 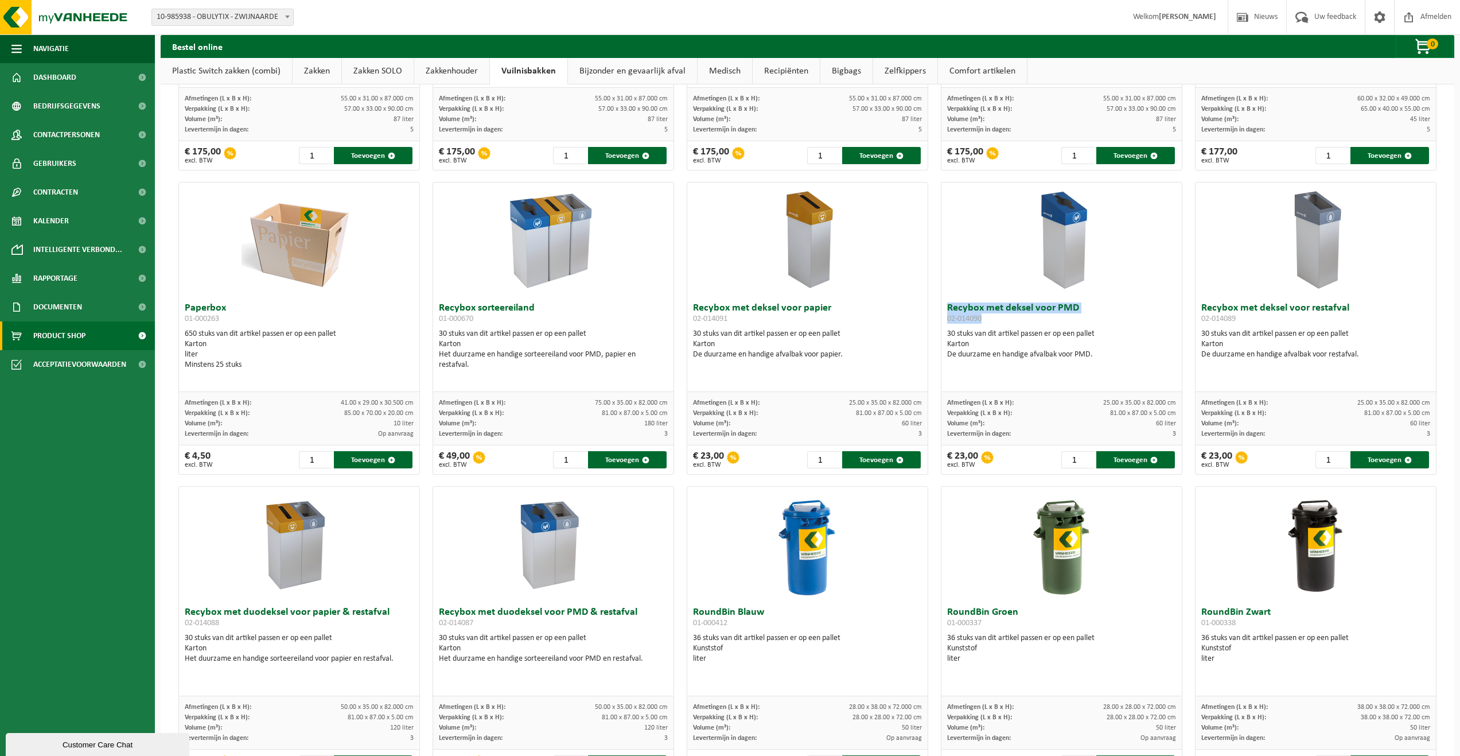 What do you see at coordinates (55, 278) in the screenshot?
I see `span: Rapportage` at bounding box center [55, 278].